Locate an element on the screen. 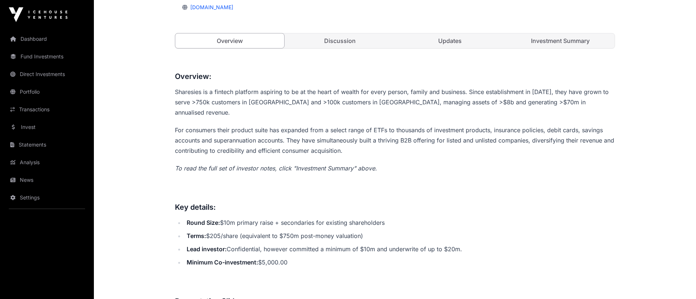  p: For consumers their product suite has expanded from a select range of ETFs to thousands of invest... is located at coordinates (395, 140).